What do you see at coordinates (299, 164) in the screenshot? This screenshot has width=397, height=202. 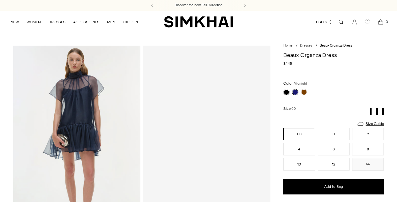 I see `button: 10` at bounding box center [299, 164].